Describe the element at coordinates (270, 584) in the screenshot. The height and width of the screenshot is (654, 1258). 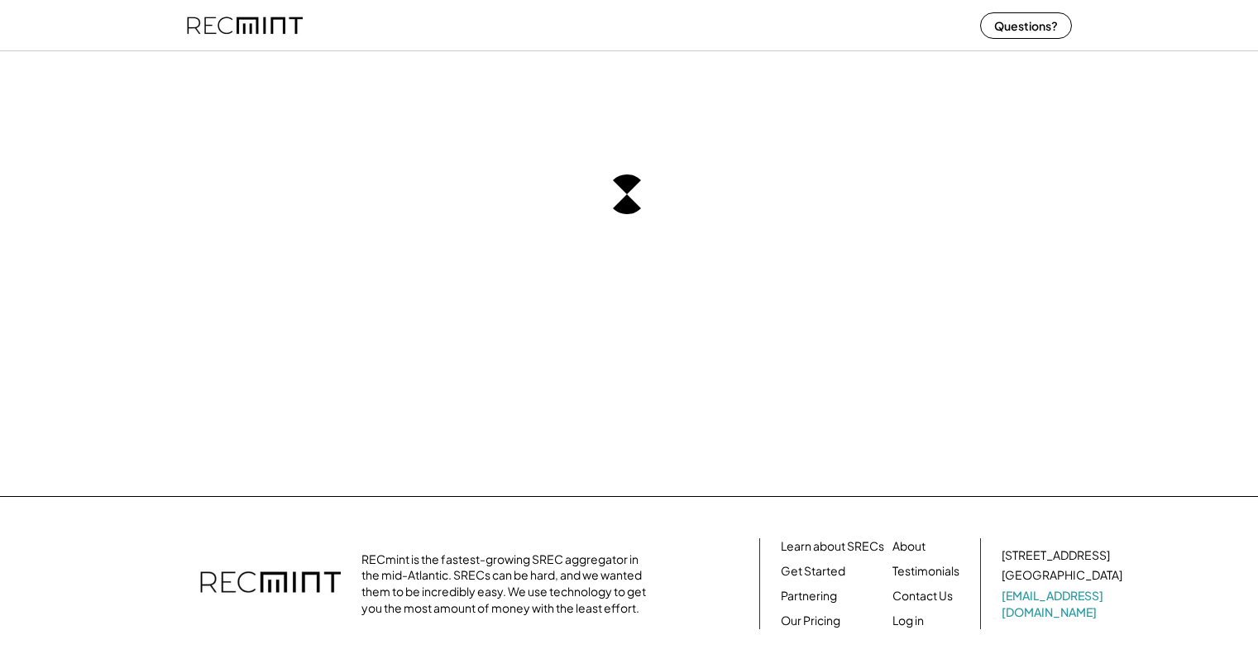
I see `img: recmint-logotype%403x.png` at that location.